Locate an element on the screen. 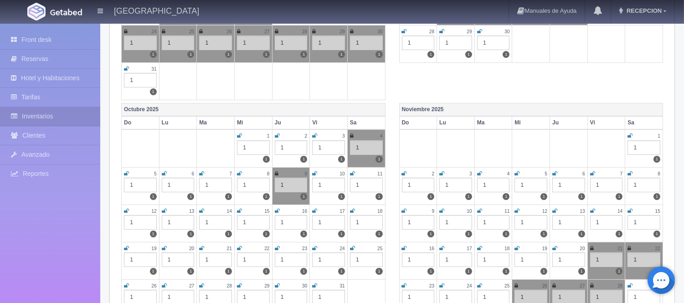  small: 13 is located at coordinates (191, 211).